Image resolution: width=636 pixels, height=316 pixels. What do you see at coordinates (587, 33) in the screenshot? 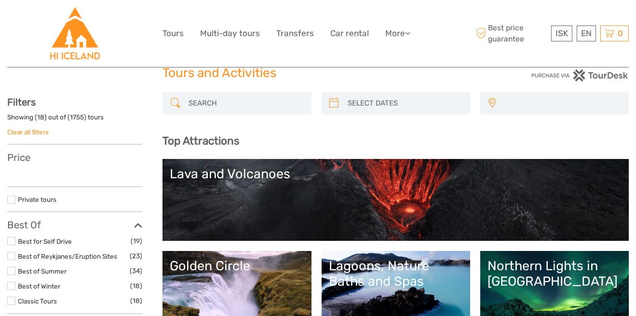
I see `div: EN` at bounding box center [587, 33].